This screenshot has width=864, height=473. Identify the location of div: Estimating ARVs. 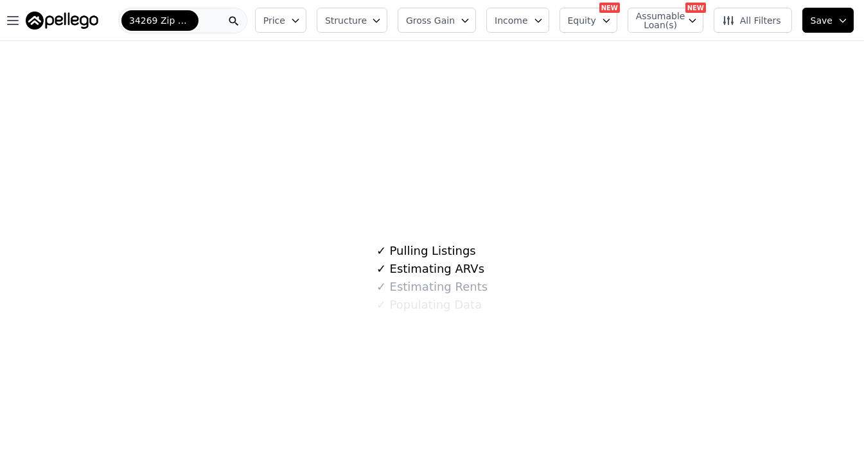
(430, 269).